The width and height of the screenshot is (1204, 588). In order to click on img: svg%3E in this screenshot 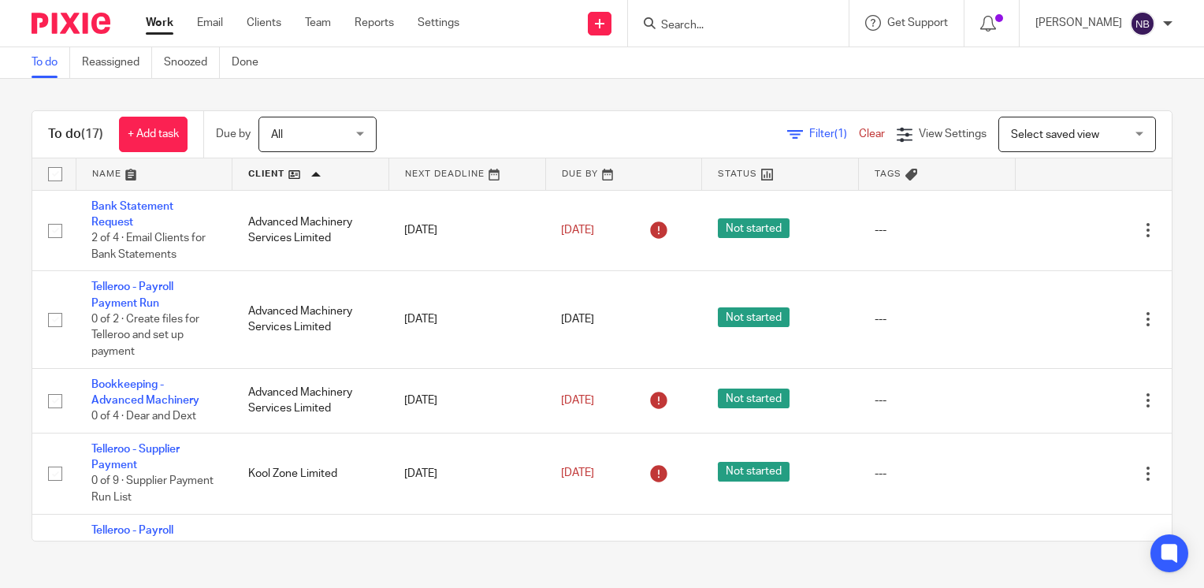, I will do `click(1143, 24)`.